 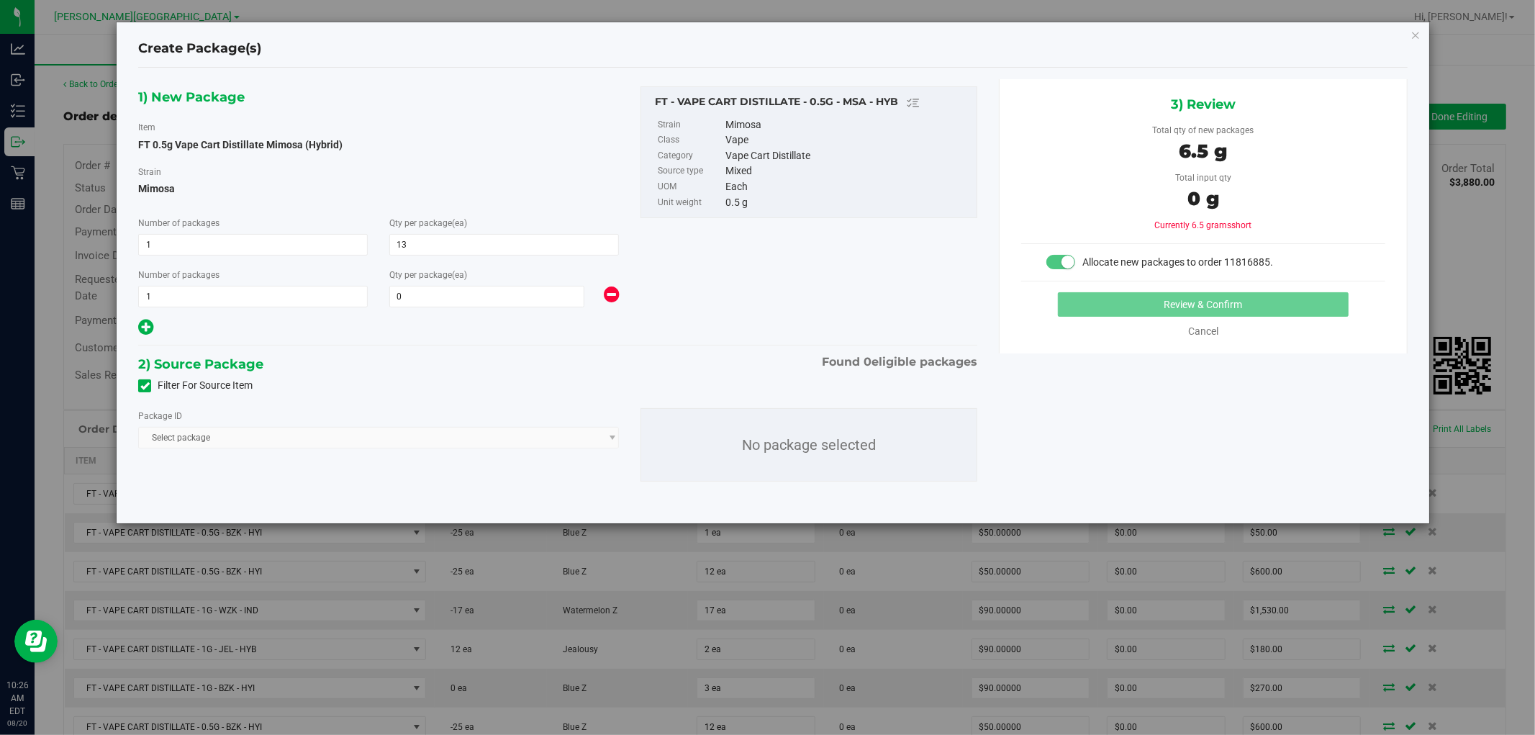 What do you see at coordinates (847, 187) in the screenshot?
I see `div: Each` at bounding box center [847, 187].